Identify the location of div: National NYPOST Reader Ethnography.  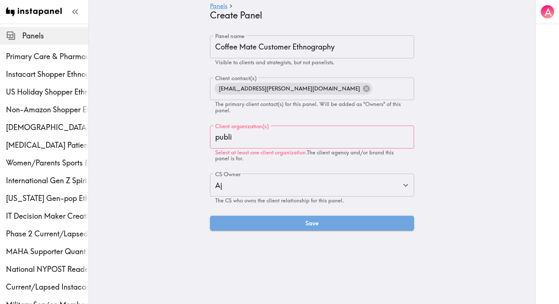
(47, 270).